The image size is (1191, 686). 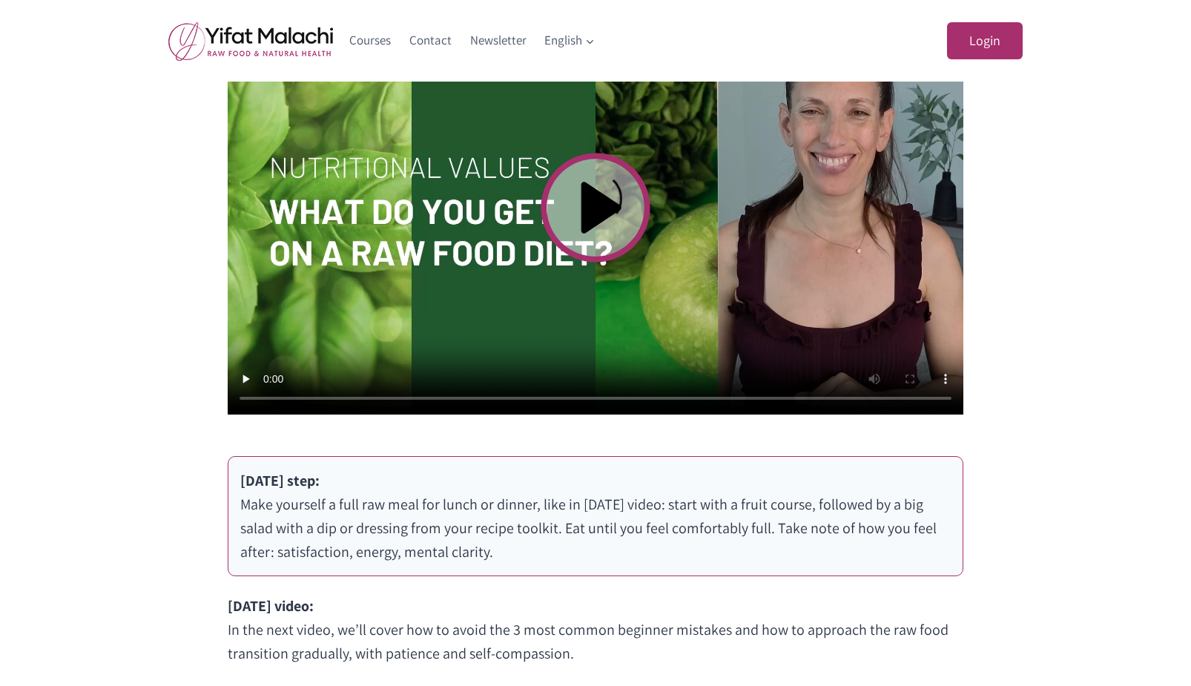 What do you see at coordinates (985, 41) in the screenshot?
I see `a: Login` at bounding box center [985, 41].